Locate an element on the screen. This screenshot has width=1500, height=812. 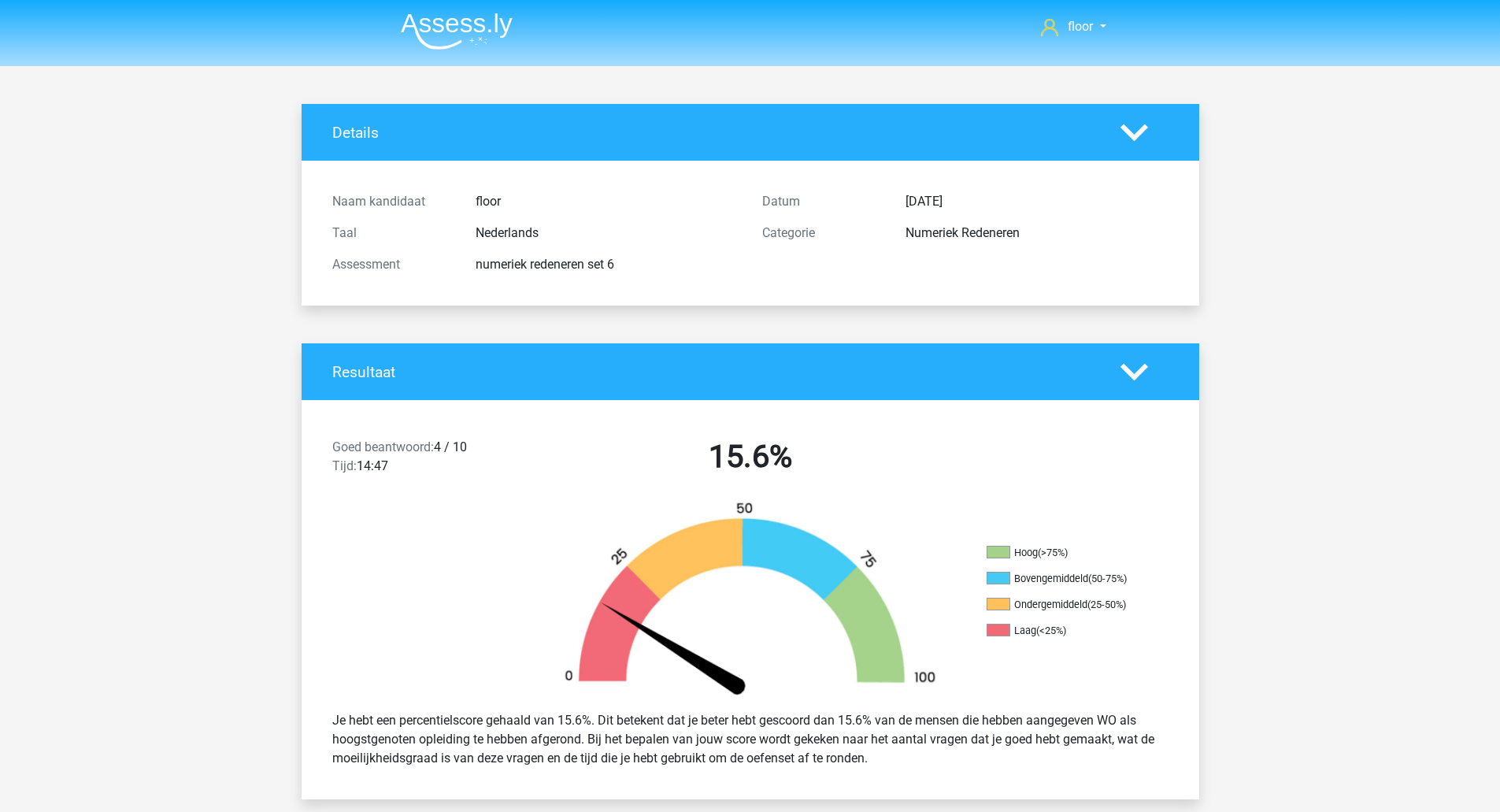
span: Goed beantwoord: is located at coordinates (383, 447).